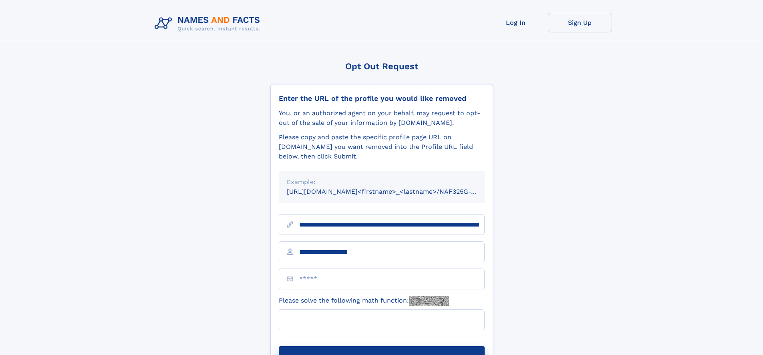 This screenshot has height=355, width=763. What do you see at coordinates (382, 66) in the screenshot?
I see `div: Opt Out Request` at bounding box center [382, 66].